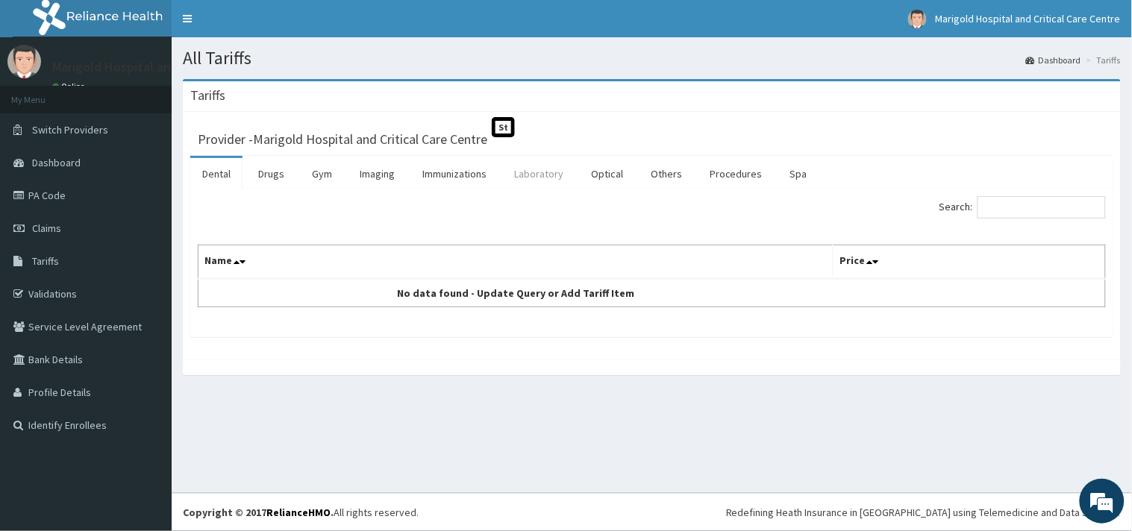 This screenshot has width=1132, height=531. I want to click on span: Dashboard, so click(56, 163).